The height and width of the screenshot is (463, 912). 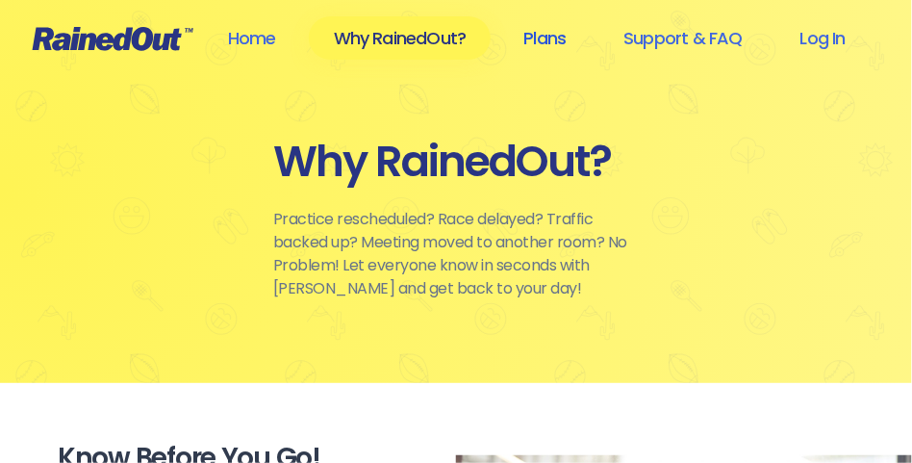 I want to click on a: Plans, so click(x=544, y=38).